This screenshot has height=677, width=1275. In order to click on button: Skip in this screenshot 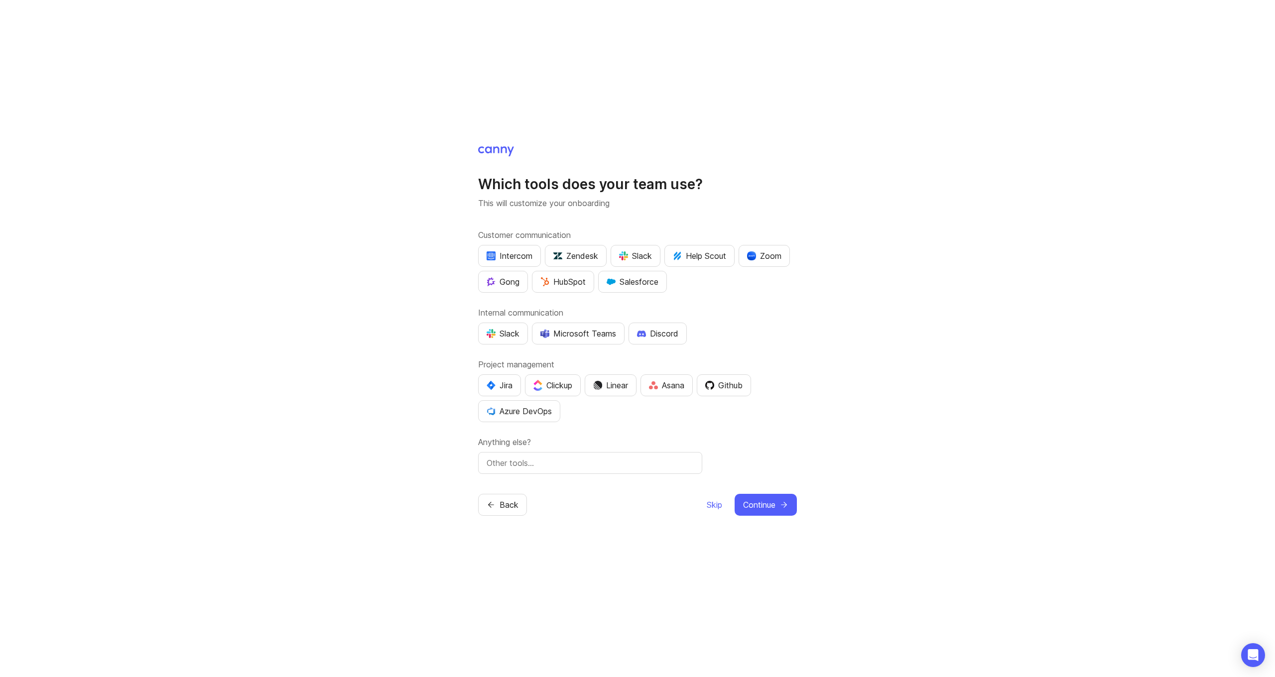, I will do `click(714, 505)`.